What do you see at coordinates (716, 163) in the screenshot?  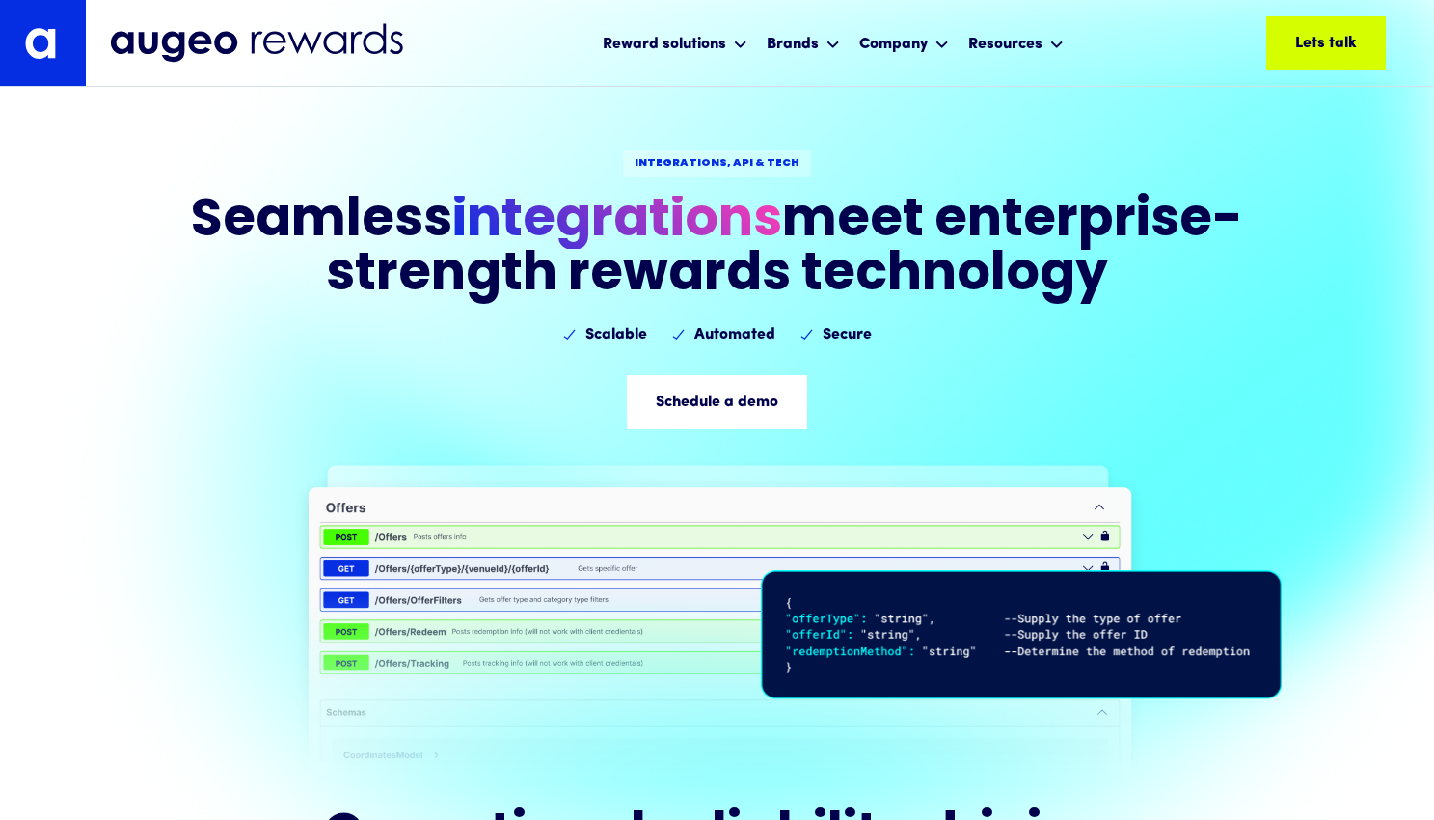 I see `div: Integrations, API & tech` at bounding box center [716, 163].